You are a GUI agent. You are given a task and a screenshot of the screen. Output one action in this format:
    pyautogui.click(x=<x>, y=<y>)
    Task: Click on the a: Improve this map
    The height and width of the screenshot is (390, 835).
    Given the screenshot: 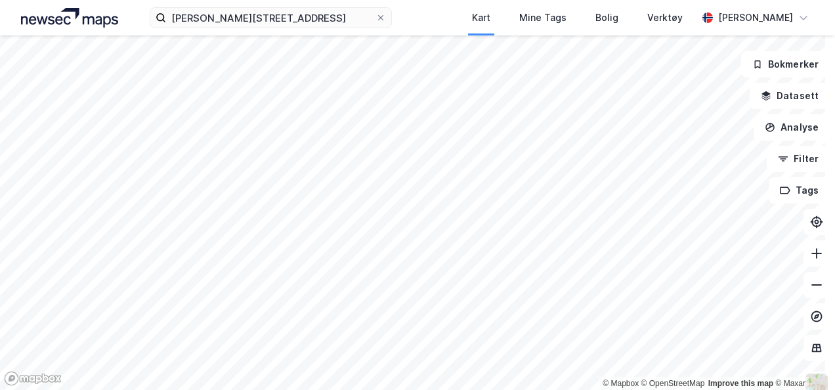 What is the action you would take?
    pyautogui.click(x=740, y=383)
    